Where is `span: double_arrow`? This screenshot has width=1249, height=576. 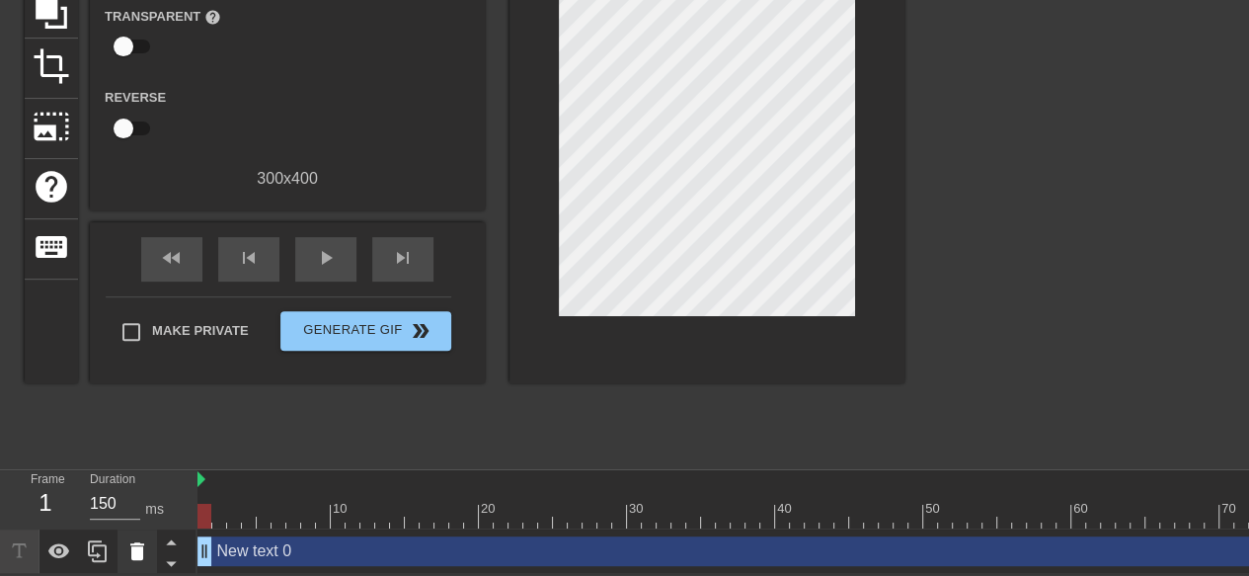
span: double_arrow is located at coordinates (421, 331).